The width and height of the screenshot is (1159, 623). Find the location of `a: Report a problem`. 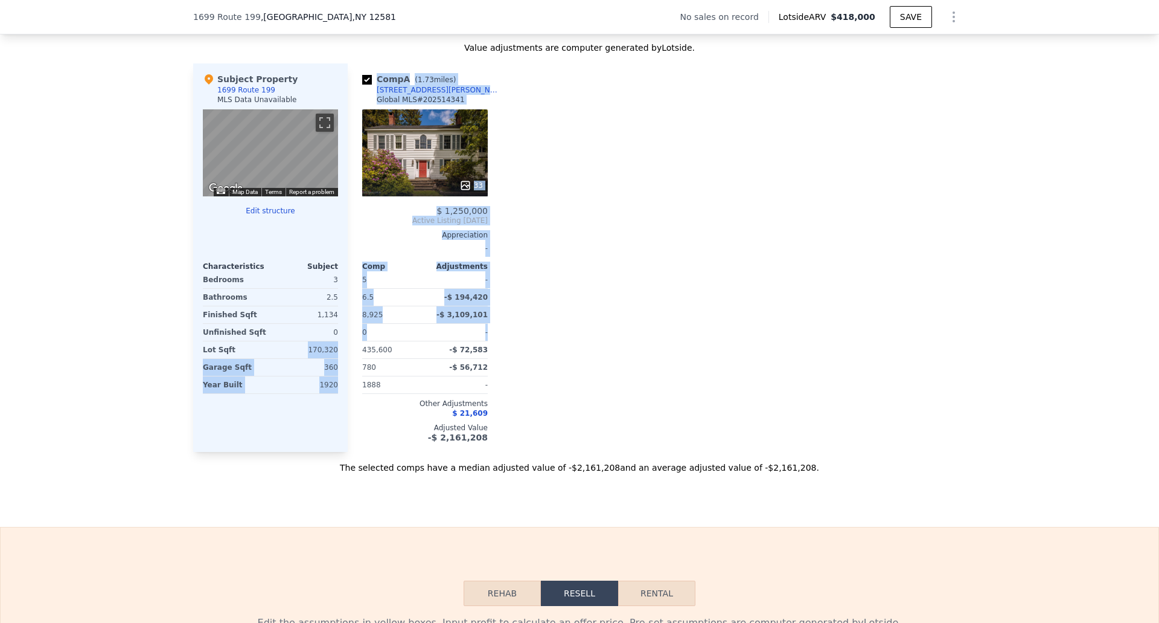

a: Report a problem is located at coordinates (312, 191).